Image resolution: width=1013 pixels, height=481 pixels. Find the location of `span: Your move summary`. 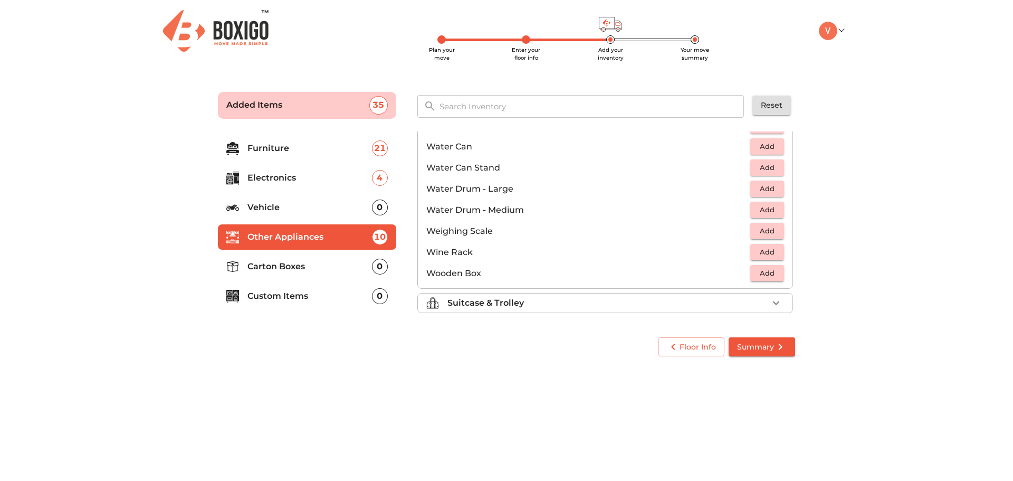

span: Your move summary is located at coordinates (695, 54).